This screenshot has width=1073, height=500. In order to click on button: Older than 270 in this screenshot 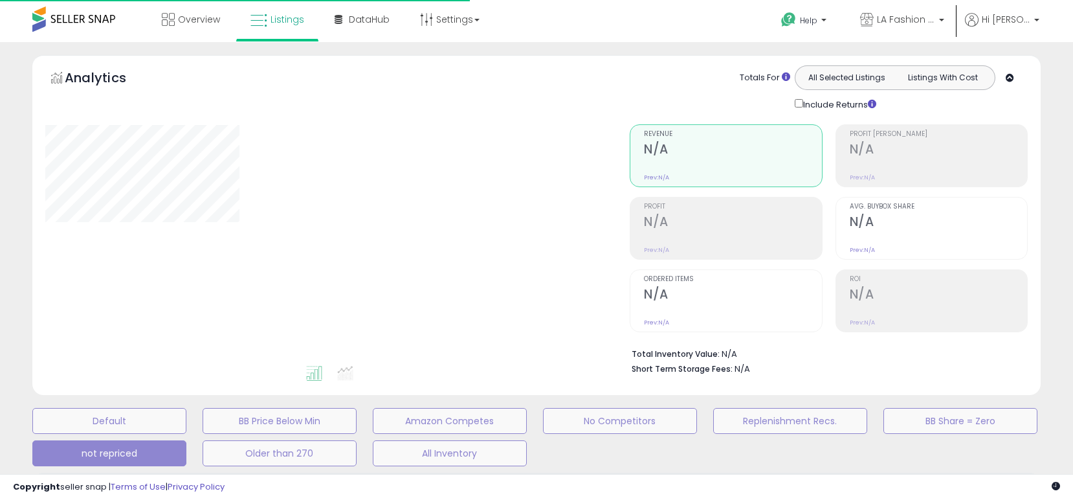, I will do `click(280, 453)`.